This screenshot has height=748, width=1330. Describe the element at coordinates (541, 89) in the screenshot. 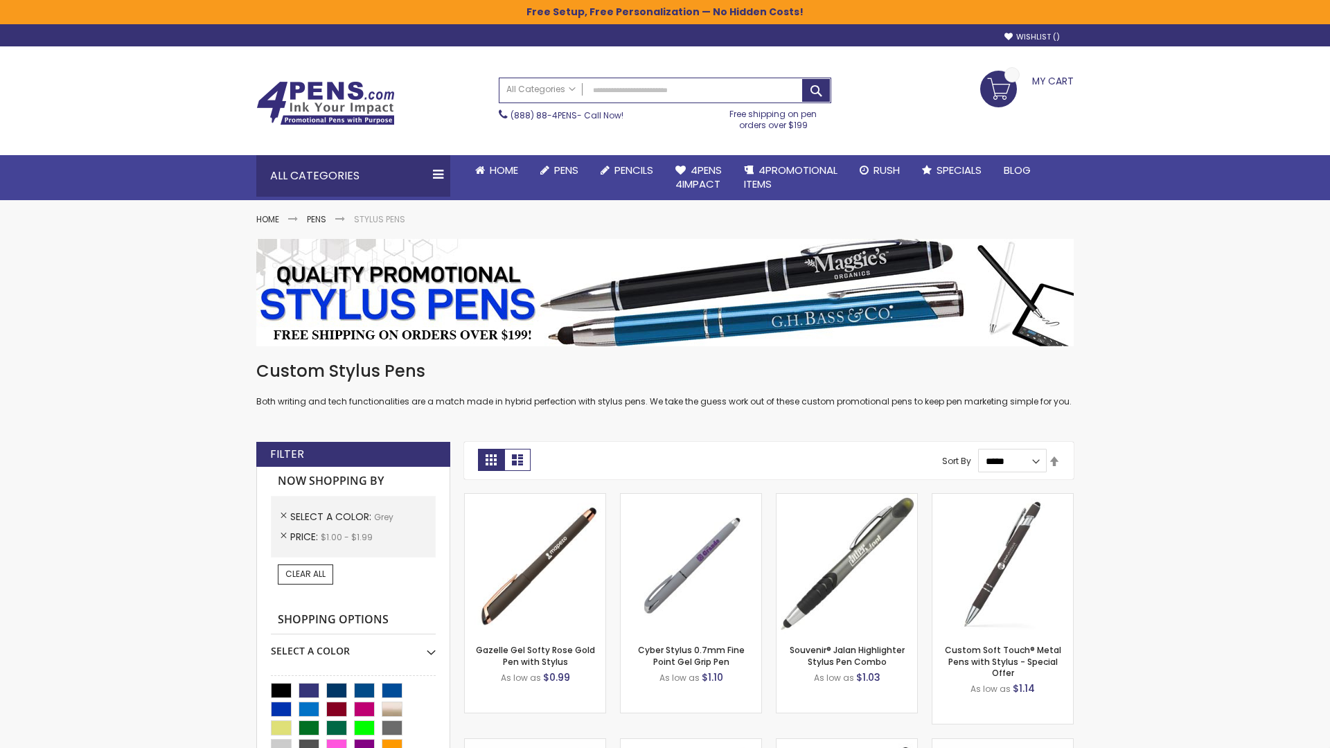

I see `a: All Categories` at that location.